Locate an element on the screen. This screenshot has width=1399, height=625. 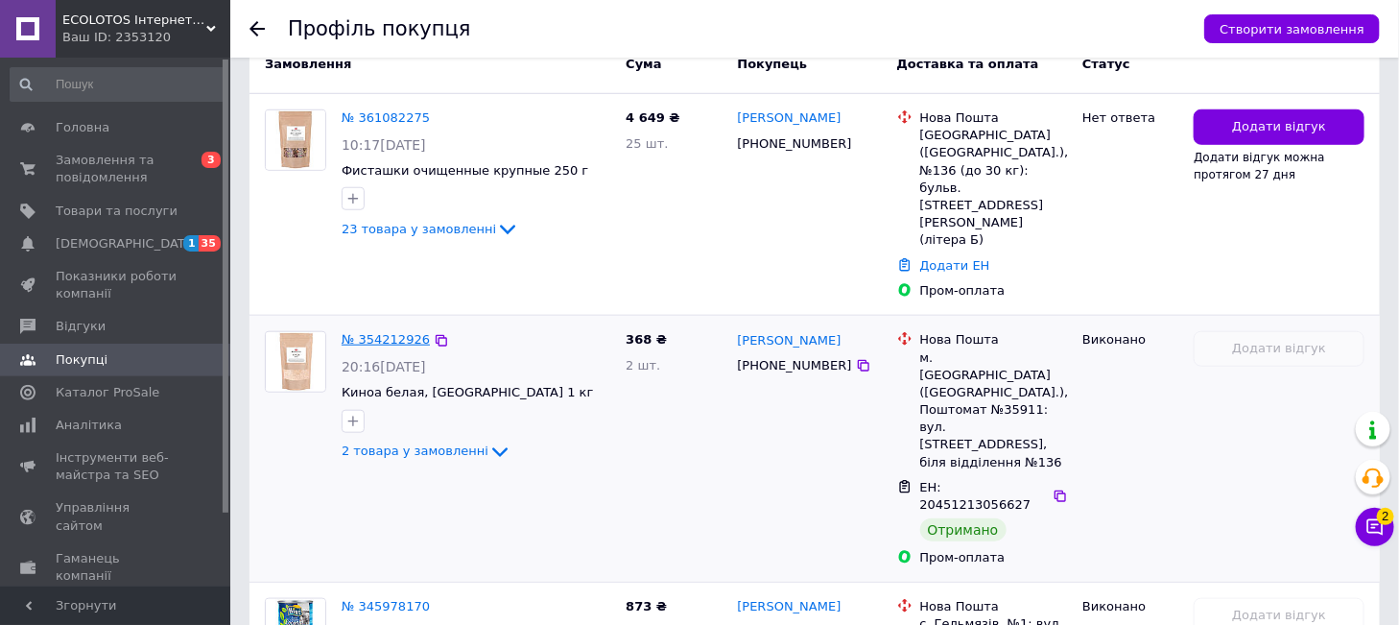
a: № 354212926 is located at coordinates (386, 339).